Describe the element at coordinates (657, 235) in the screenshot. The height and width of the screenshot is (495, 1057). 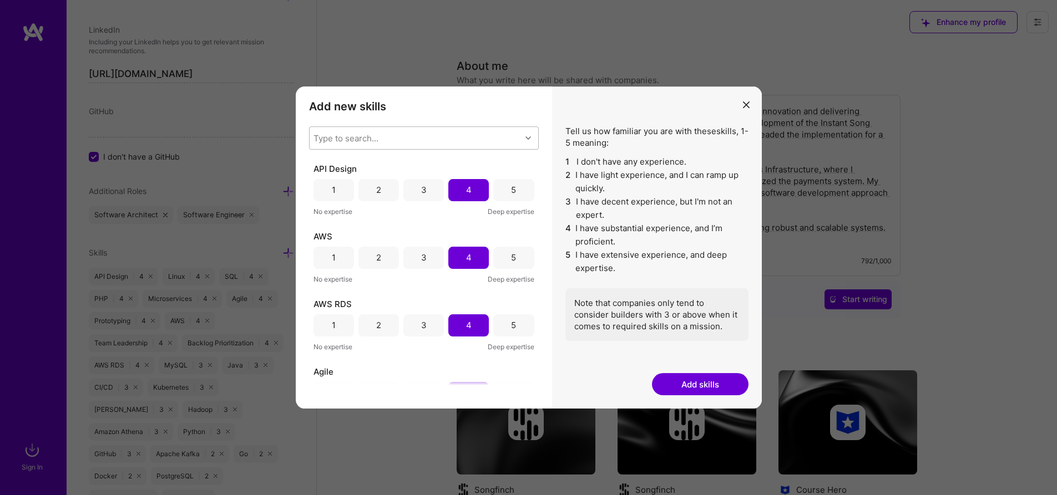
I see `li: I have substantial experience, and I’m proficient.` at that location.